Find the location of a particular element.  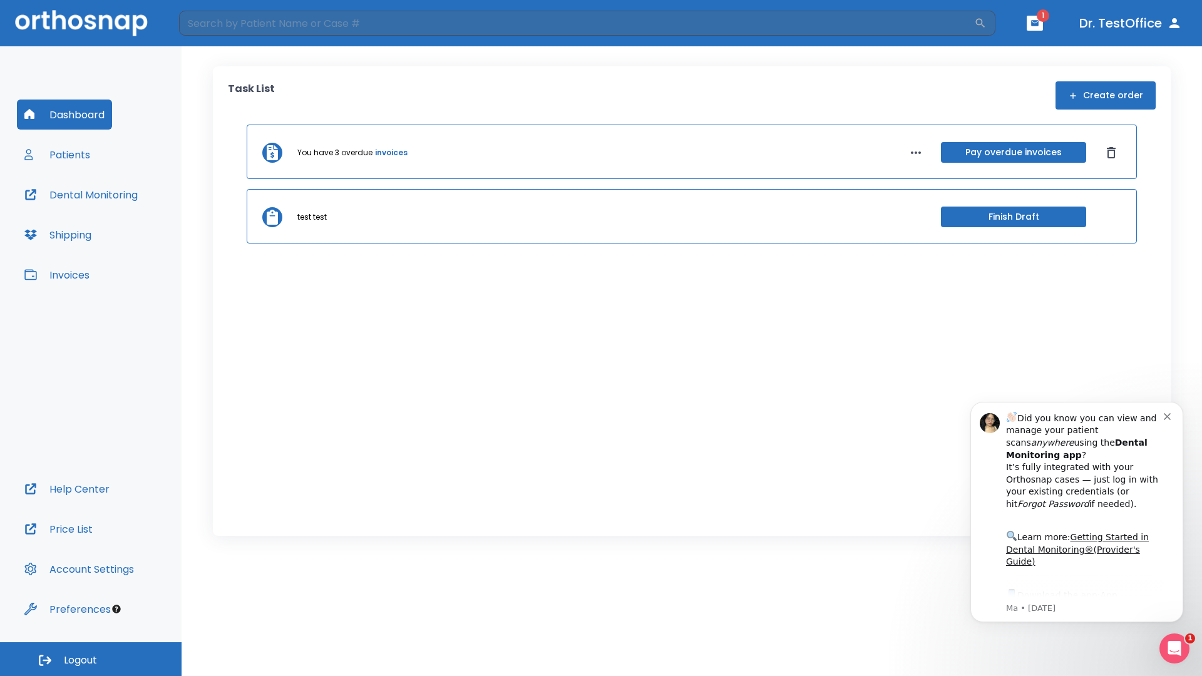

button: Pay overdue invoices is located at coordinates (1014, 152).